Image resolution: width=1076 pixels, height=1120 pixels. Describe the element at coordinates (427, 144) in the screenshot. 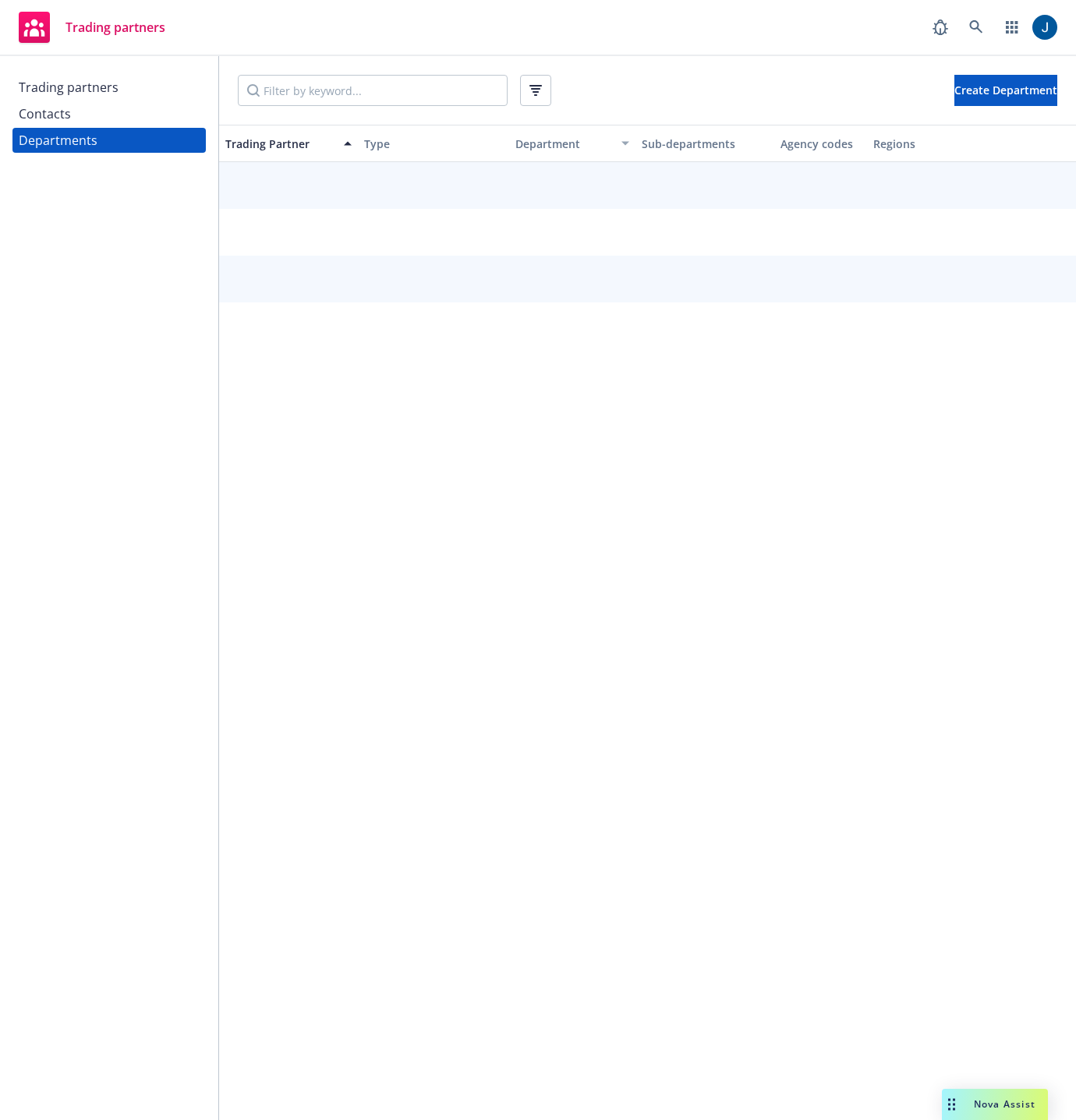

I see `div: Type` at that location.